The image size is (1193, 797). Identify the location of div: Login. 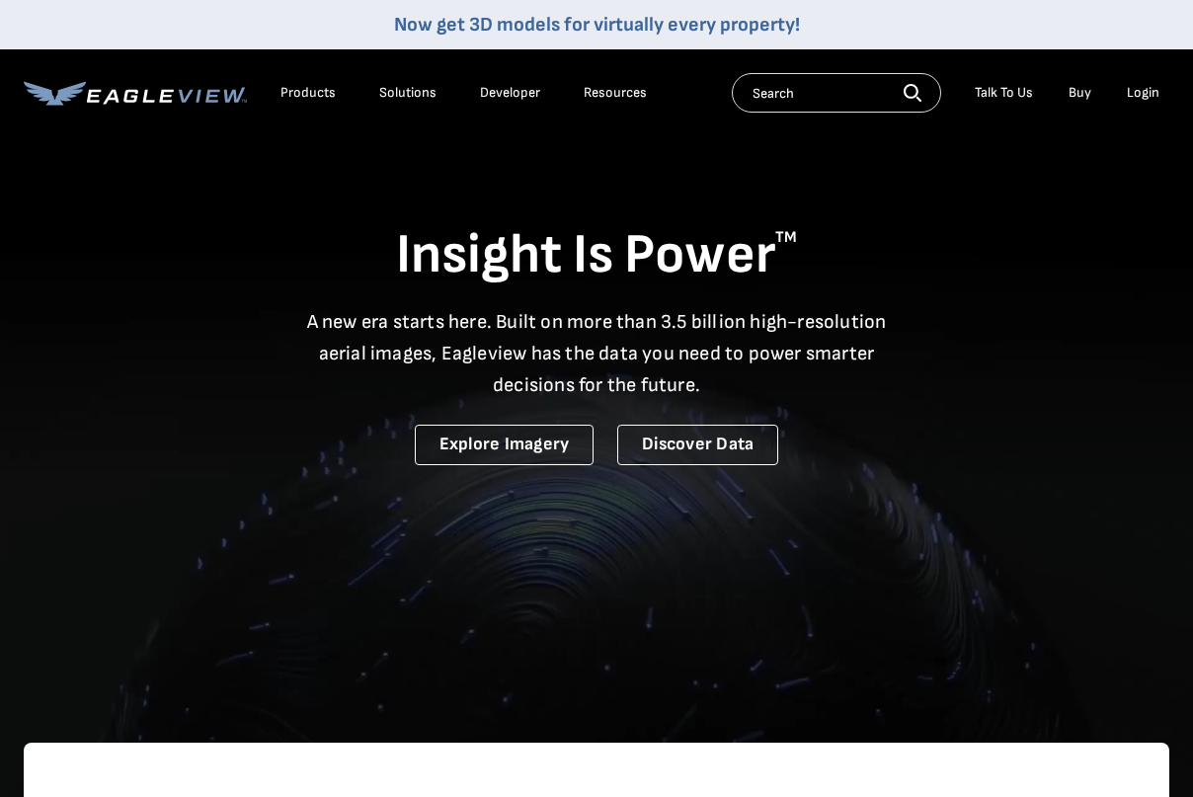
(1142, 93).